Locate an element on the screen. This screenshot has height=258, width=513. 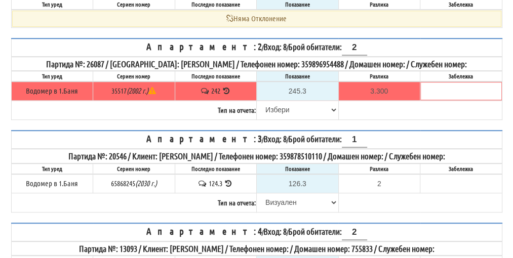
td: 35517 is located at coordinates (134, 91).